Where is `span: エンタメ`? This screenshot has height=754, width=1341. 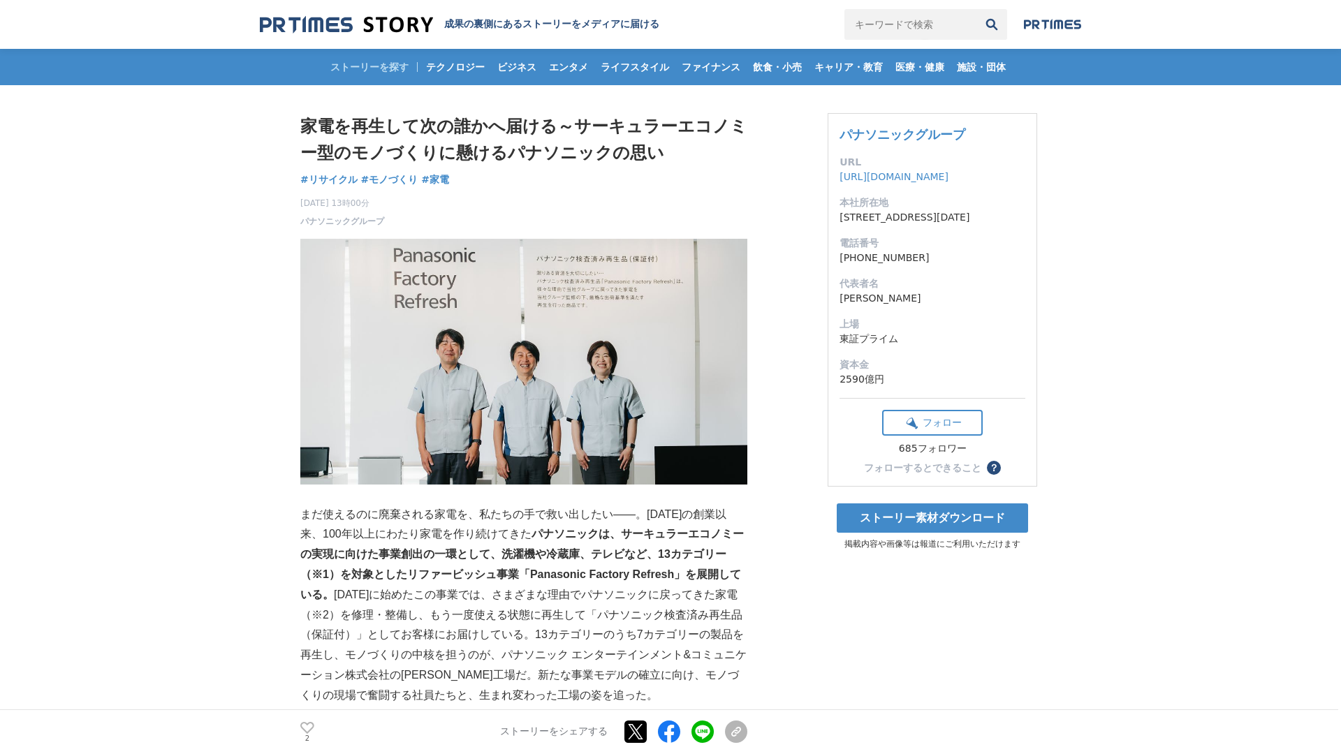 span: エンタメ is located at coordinates (569, 67).